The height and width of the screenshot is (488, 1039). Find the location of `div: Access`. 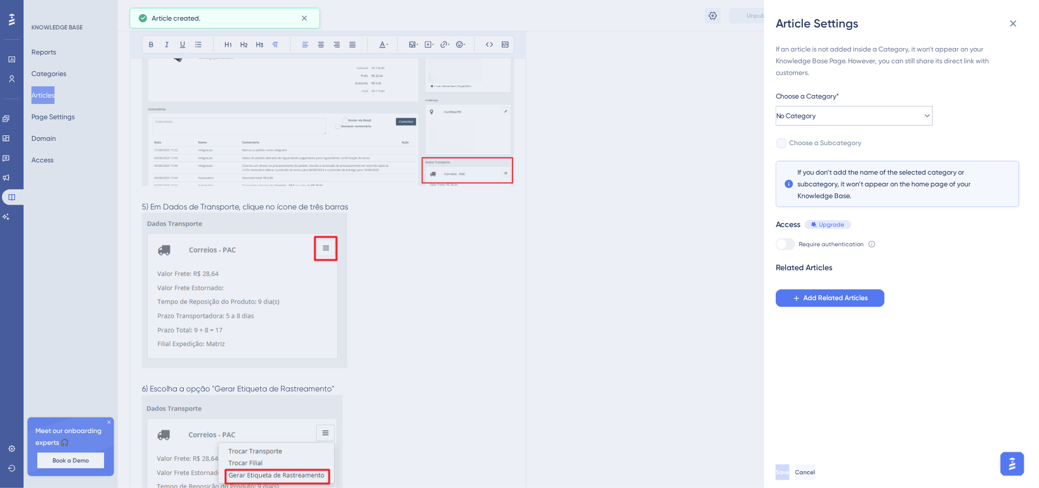

div: Access is located at coordinates (788, 225).